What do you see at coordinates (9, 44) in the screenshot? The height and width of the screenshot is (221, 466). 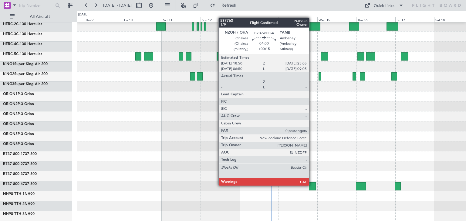 I see `span: HERC-4` at bounding box center [9, 44].